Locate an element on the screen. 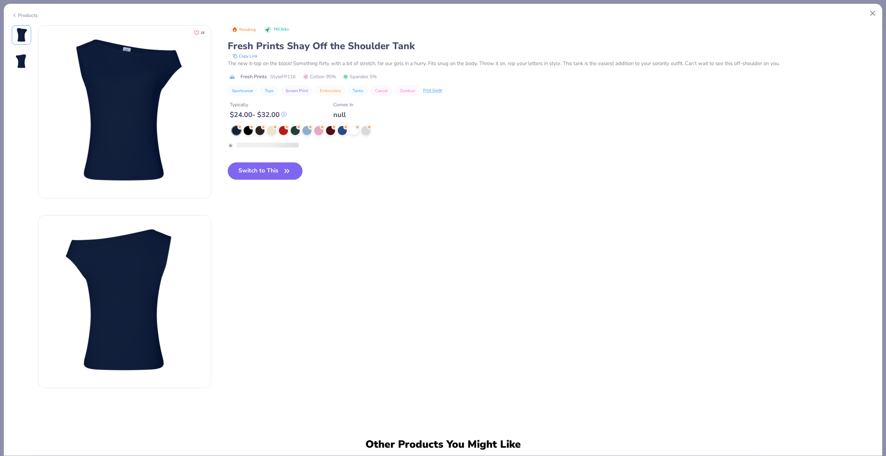 The image size is (886, 456). img: brand logo is located at coordinates (232, 77).